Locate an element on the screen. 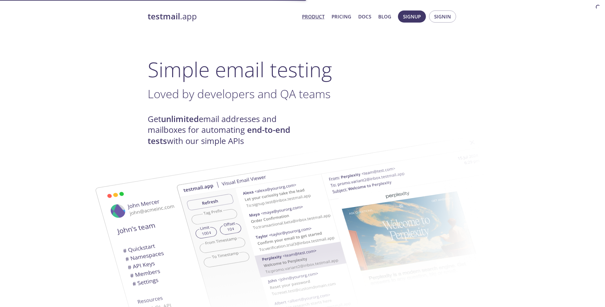 This screenshot has width=605, height=307. strong: unlimited is located at coordinates (180, 119).